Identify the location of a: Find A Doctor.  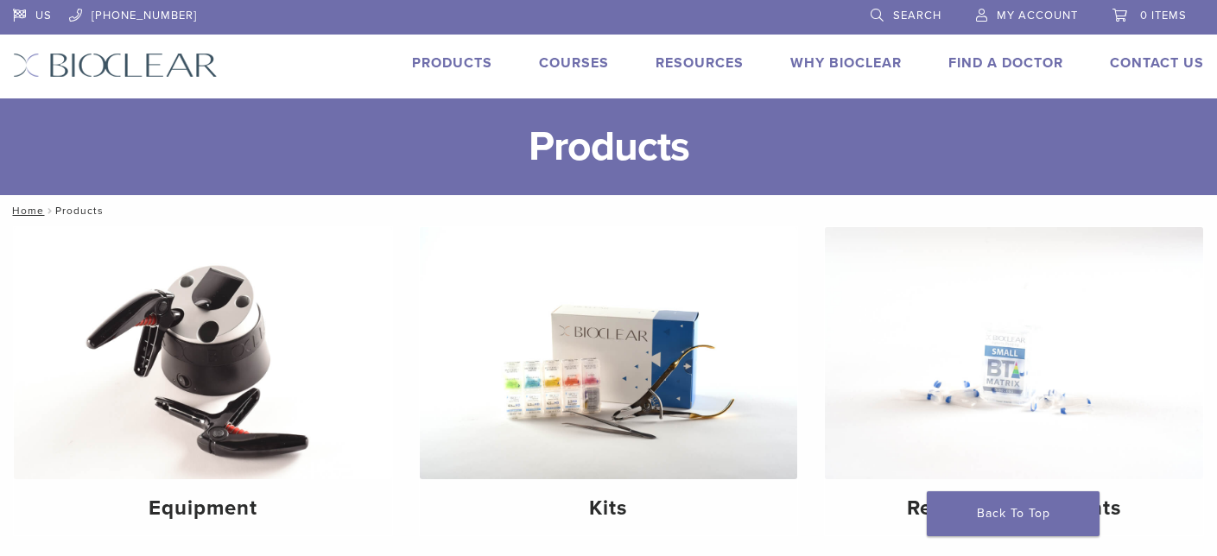
(1005, 63).